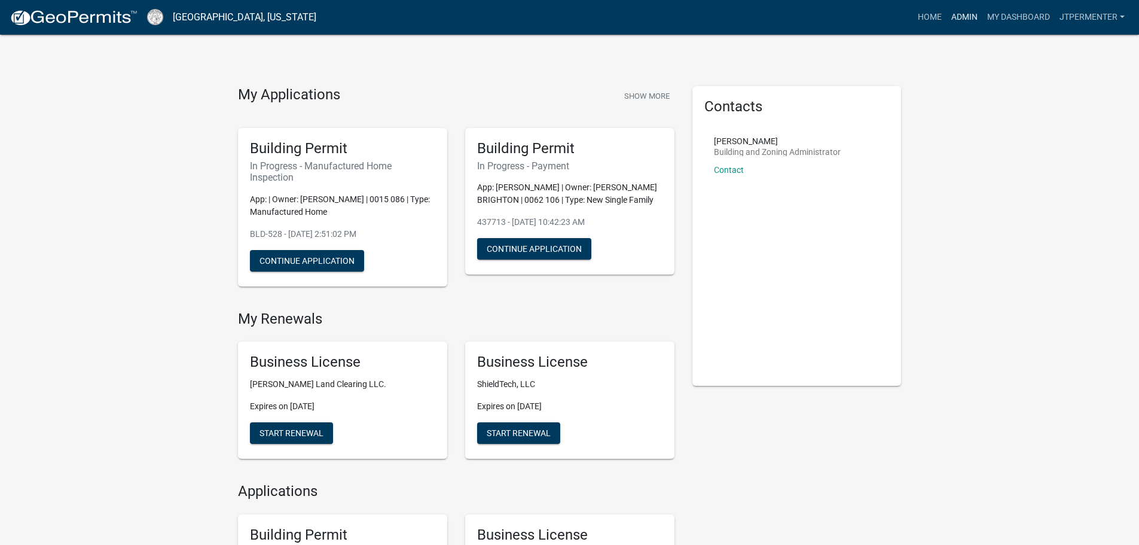 This screenshot has height=545, width=1139. I want to click on img: Cook County, Georgia, so click(155, 17).